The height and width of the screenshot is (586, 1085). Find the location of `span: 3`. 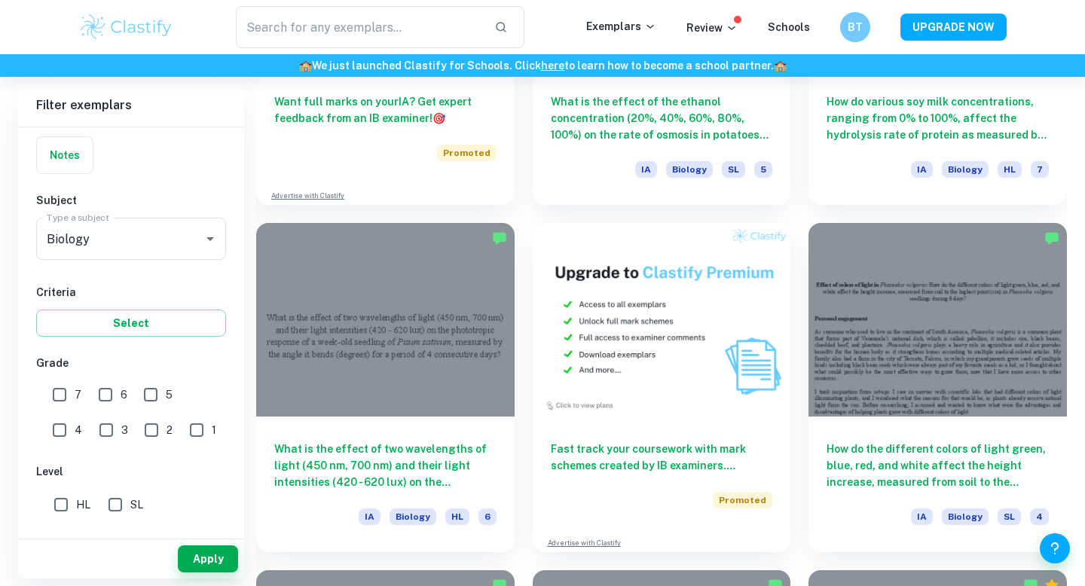

span: 3 is located at coordinates (124, 430).